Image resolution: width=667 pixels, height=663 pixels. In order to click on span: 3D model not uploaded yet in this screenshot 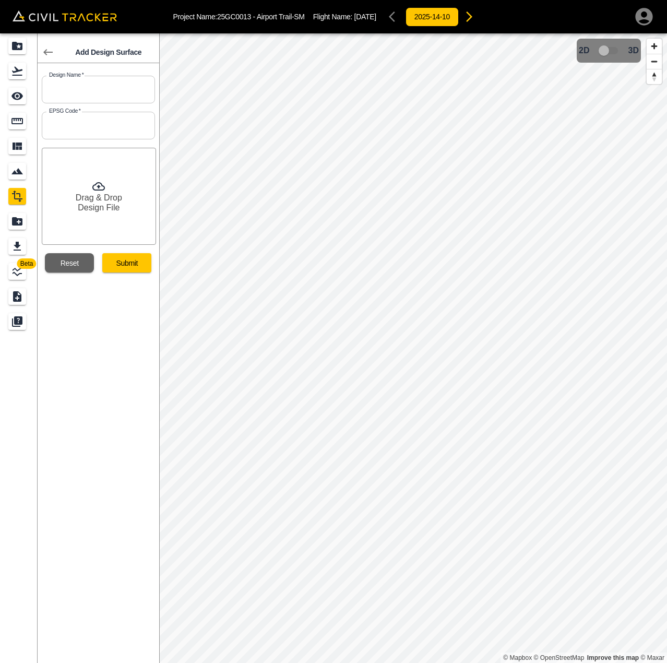, I will do `click(609, 51)`.